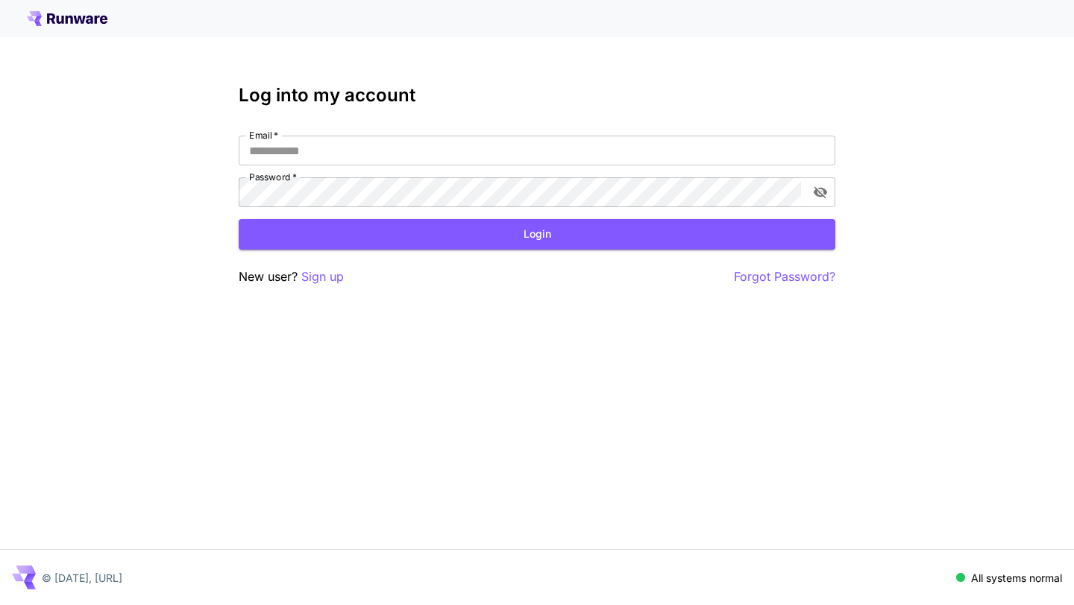  Describe the element at coordinates (291, 277) in the screenshot. I see `p: New user?` at that location.